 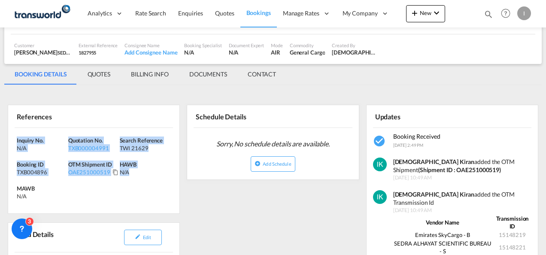 What do you see at coordinates (463, 198) in the screenshot?
I see `div: added the OTM Transmission Id` at bounding box center [463, 198].